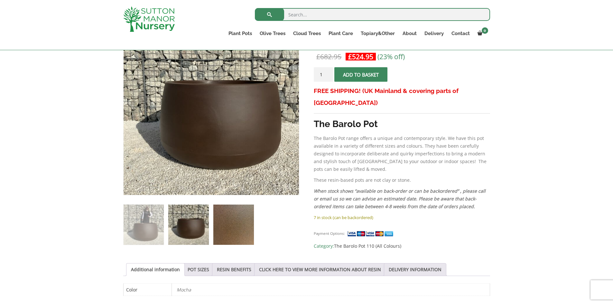 The width and height of the screenshot is (613, 304). What do you see at coordinates (149, 19) in the screenshot?
I see `img: logo` at bounding box center [149, 19].